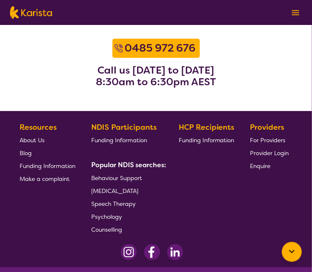  What do you see at coordinates (129, 252) in the screenshot?
I see `img: Instagram` at bounding box center [129, 252].